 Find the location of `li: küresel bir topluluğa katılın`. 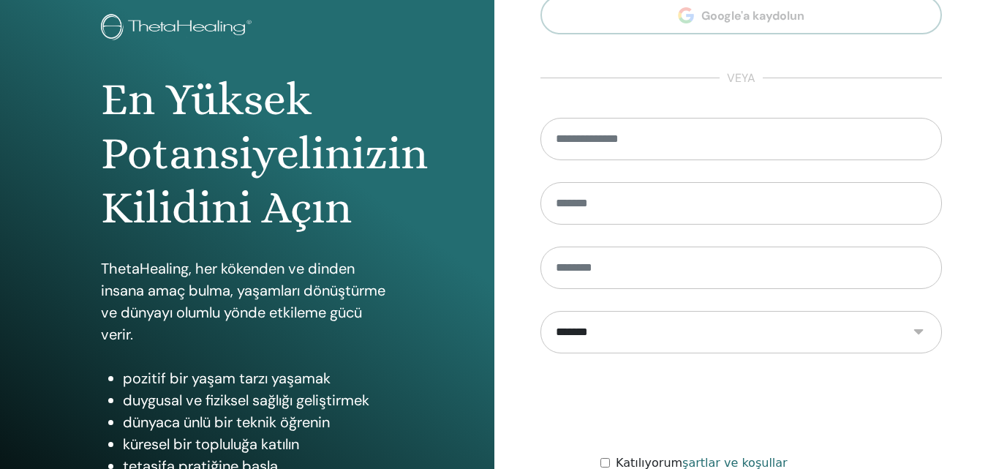

li: küresel bir topluluğa katılın is located at coordinates (258, 444).